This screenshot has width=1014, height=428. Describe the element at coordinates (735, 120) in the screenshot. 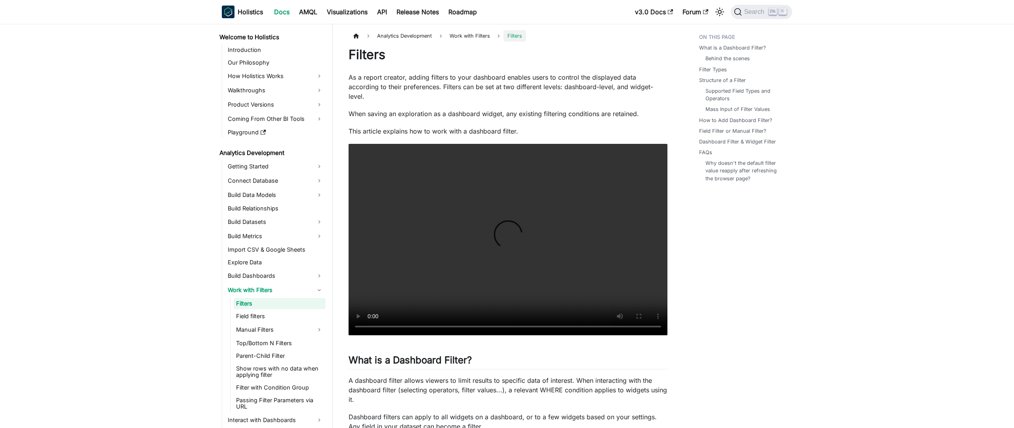

I see `a: How to Add Dashboard Filter?` at that location.